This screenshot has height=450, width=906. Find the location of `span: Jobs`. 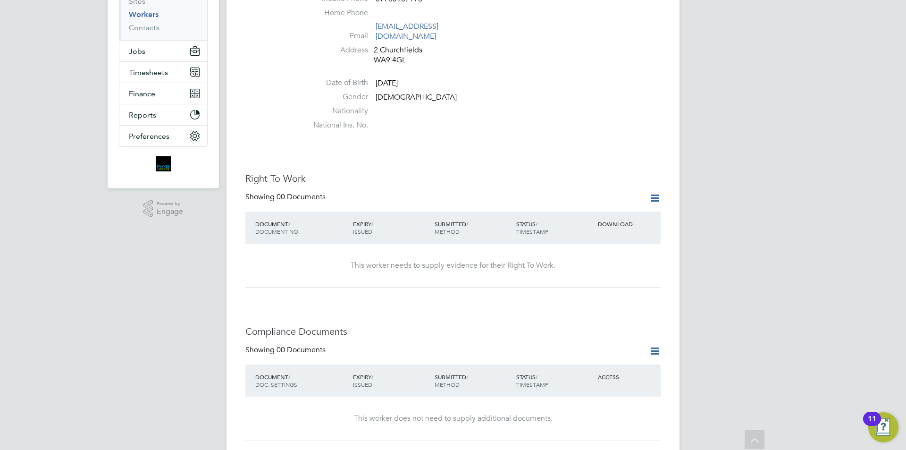

span: Jobs is located at coordinates (137, 51).